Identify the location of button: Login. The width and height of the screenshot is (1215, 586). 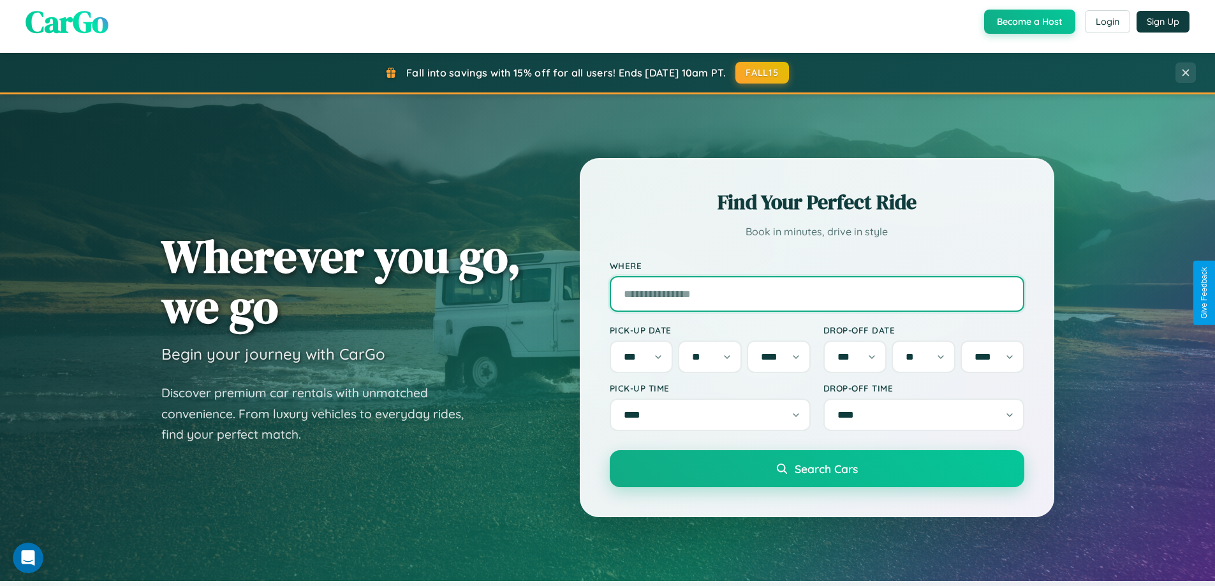
(1107, 22).